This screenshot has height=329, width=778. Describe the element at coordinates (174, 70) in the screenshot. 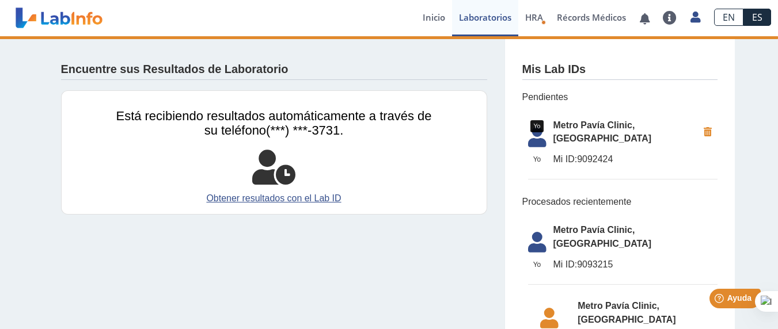

I see `h4: Encuentre sus Resultados de Laboratorio` at that location.